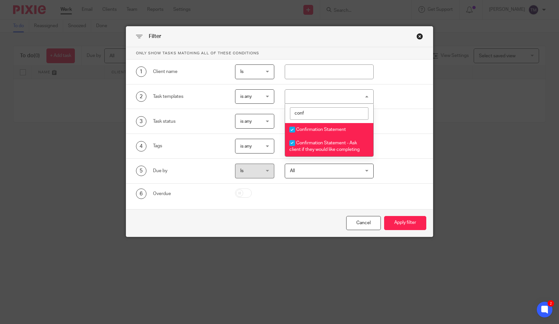 This screenshot has width=559, height=324. What do you see at coordinates (321, 129) in the screenshot?
I see `span: Confirmation Statement` at bounding box center [321, 129].